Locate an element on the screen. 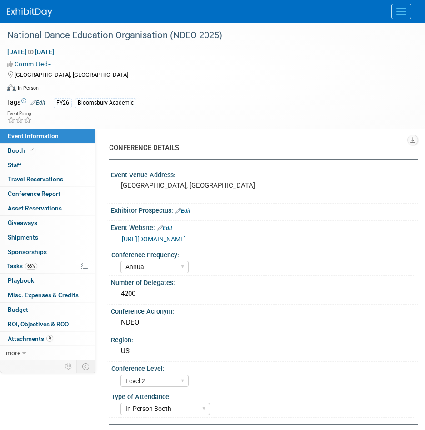  div: In-Person is located at coordinates (28, 88).